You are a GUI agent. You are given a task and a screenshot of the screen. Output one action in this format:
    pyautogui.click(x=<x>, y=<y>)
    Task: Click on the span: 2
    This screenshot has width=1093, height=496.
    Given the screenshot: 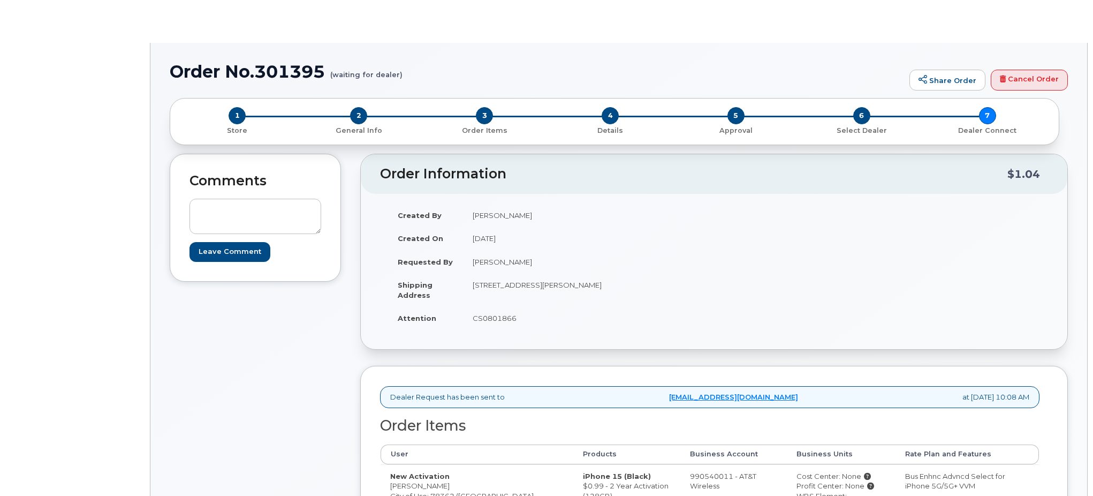 What is the action you would take?
    pyautogui.click(x=359, y=116)
    